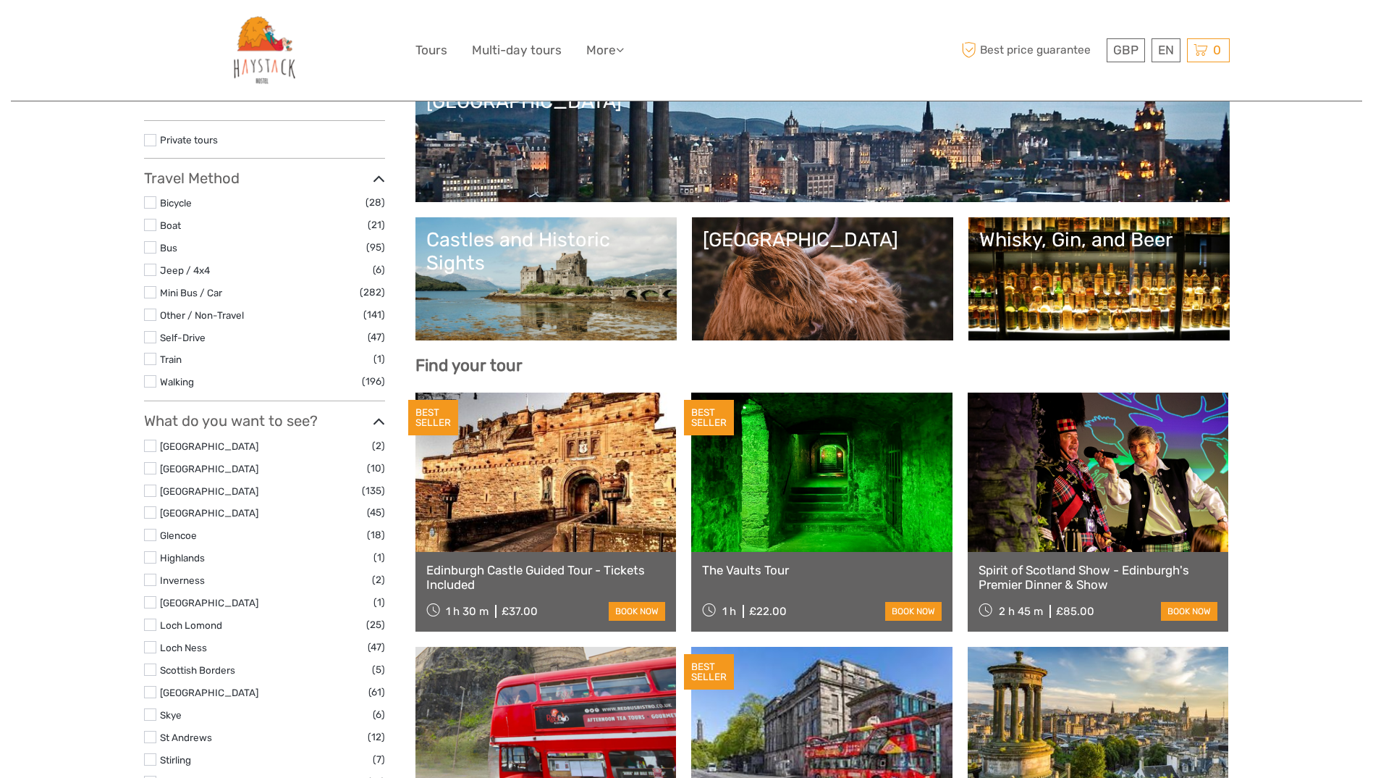 The height and width of the screenshot is (778, 1373). Describe the element at coordinates (191, 625) in the screenshot. I see `a: Loch Lomond` at that location.